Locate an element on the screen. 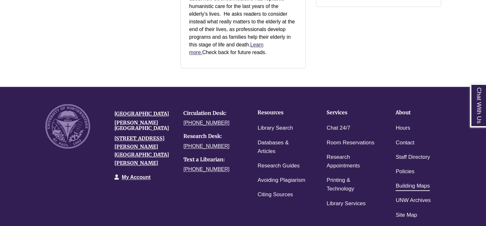 This screenshot has width=486, height=226. a: Chat 24/7 is located at coordinates (339, 128).